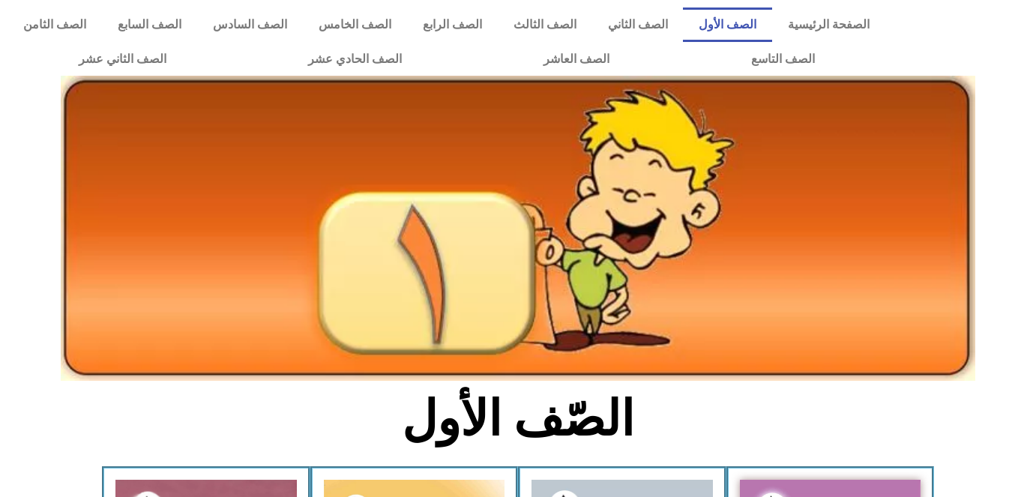 The image size is (1036, 497). Describe the element at coordinates (518, 419) in the screenshot. I see `h2: الصّف الأول` at that location.